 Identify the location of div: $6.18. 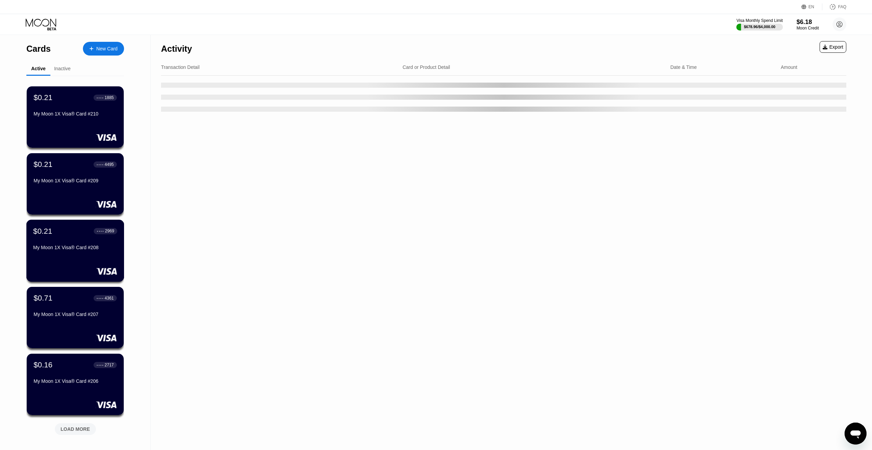
(808, 22).